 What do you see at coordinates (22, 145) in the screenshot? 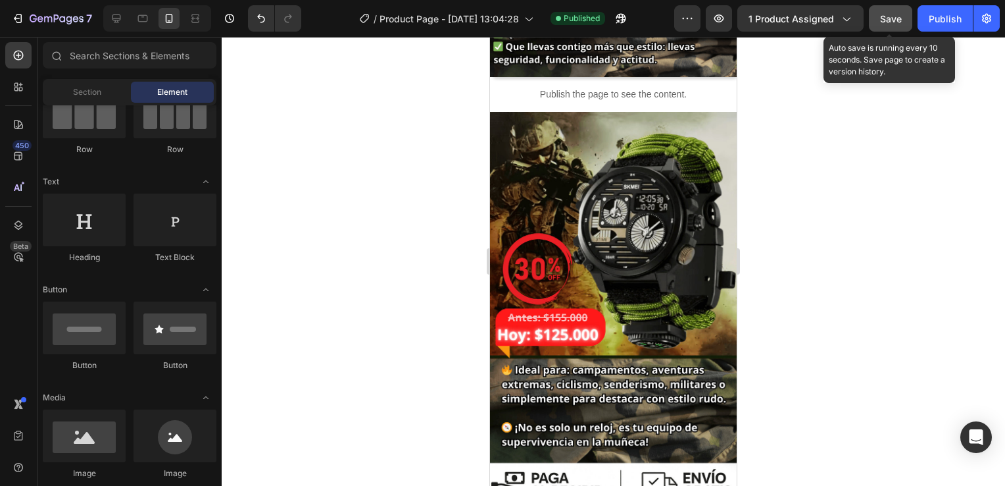
I see `div: 450` at bounding box center [22, 145].